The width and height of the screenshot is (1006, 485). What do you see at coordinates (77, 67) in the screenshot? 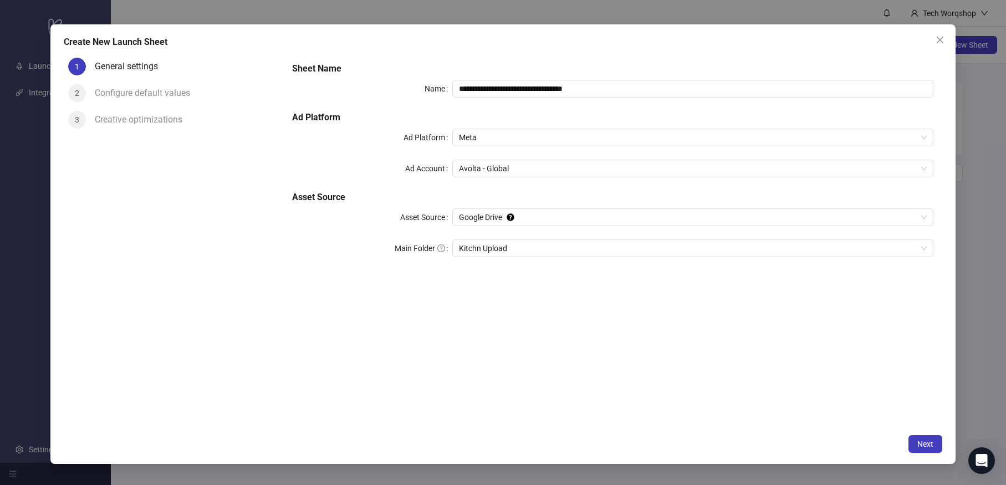
I see `span: 1` at bounding box center [77, 67].